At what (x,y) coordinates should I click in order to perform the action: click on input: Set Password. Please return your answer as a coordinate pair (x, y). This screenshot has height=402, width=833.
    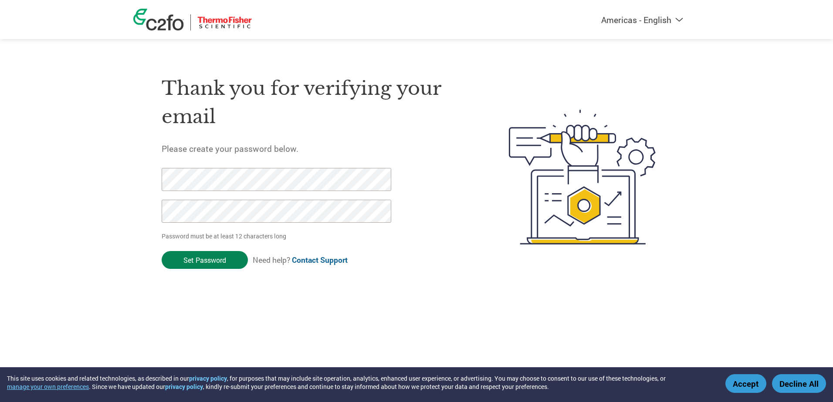
    Looking at the image, I should click on (205, 260).